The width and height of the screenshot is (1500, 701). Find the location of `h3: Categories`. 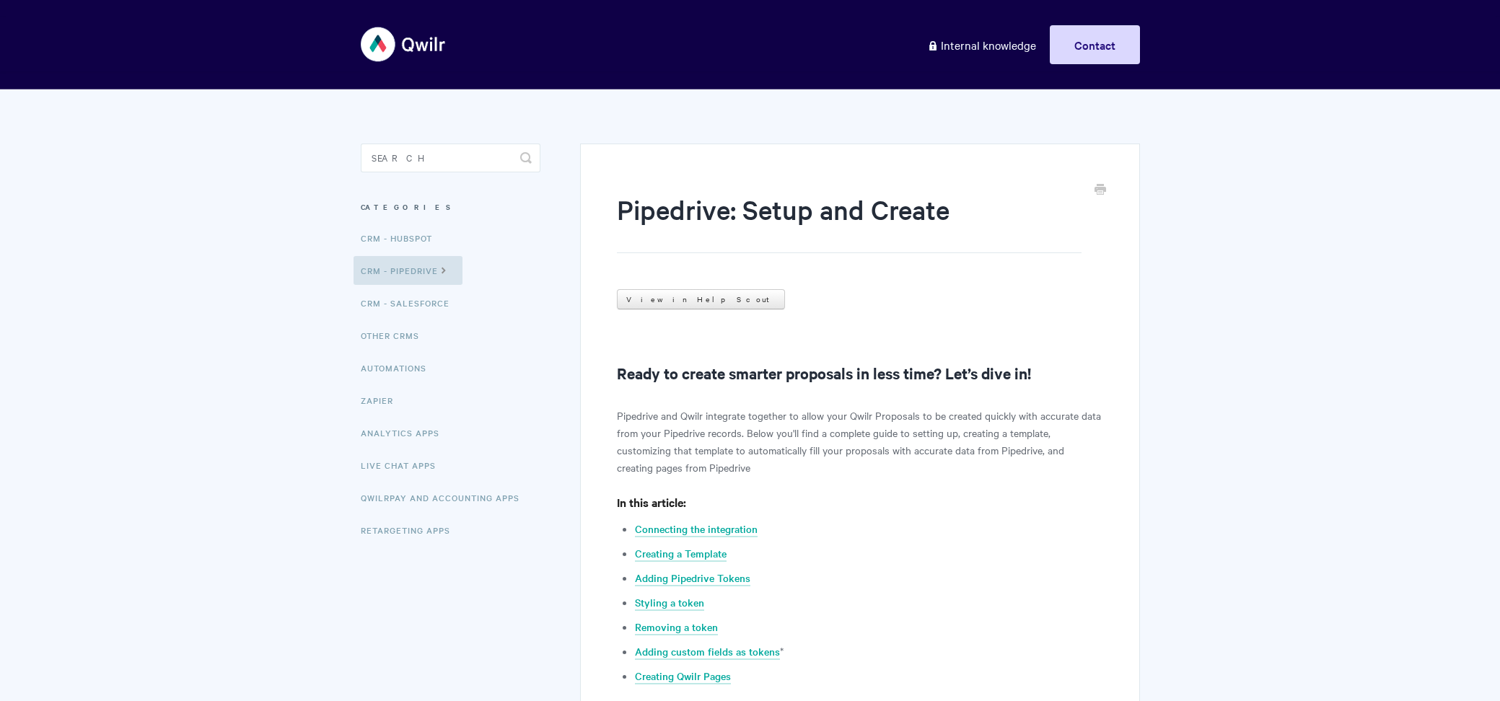

h3: Categories is located at coordinates (450, 207).